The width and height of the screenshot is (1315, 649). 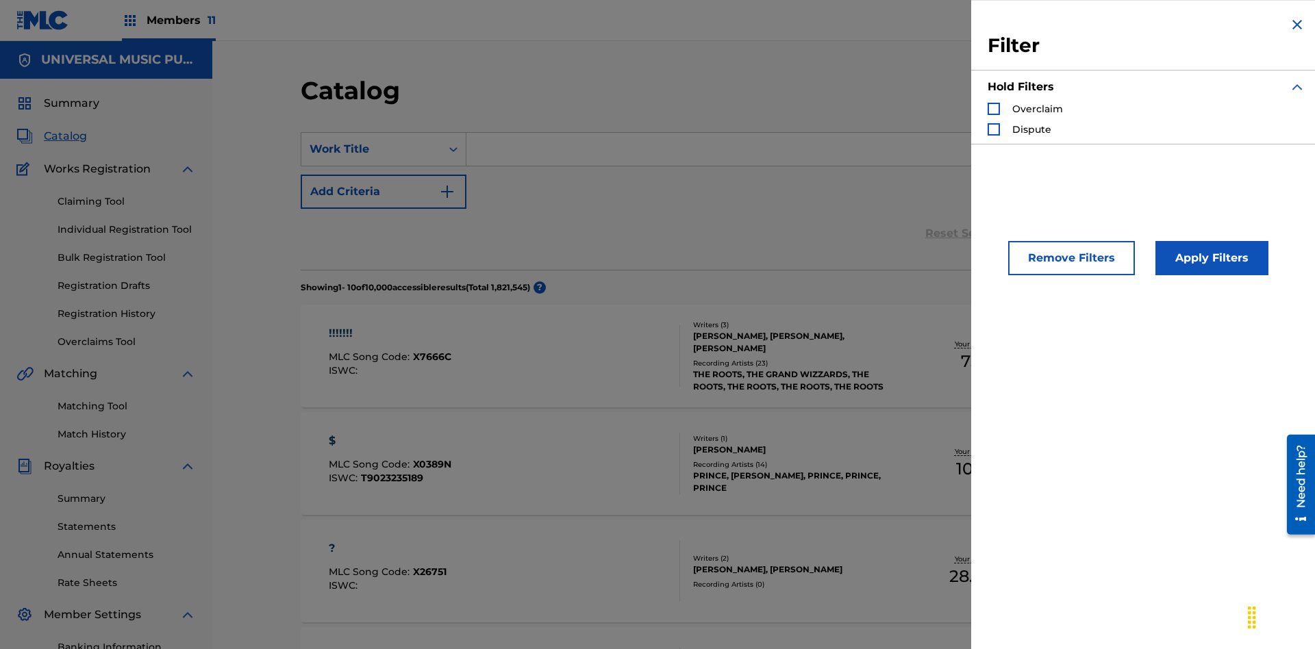 I want to click on div: Writers ( 2 ), so click(x=796, y=558).